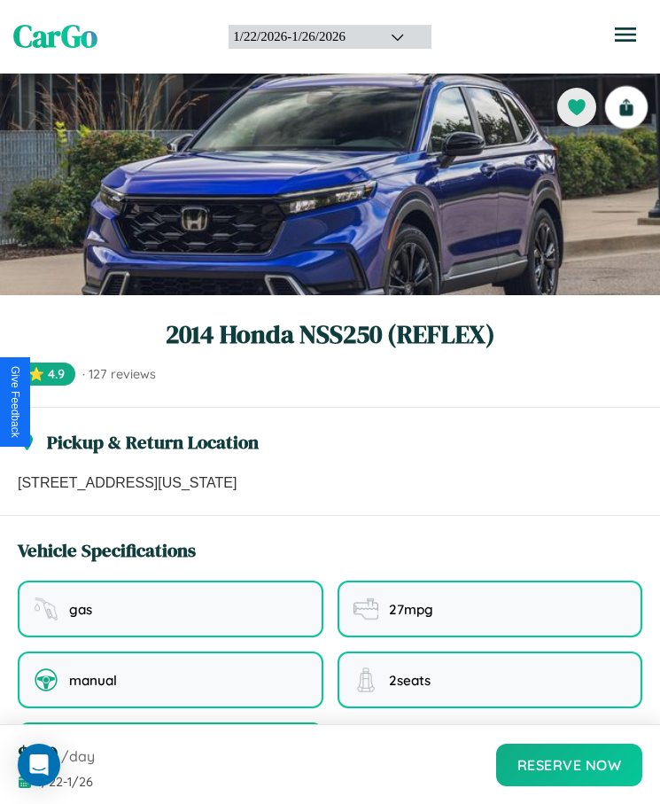 This screenshot has width=660, height=804. Describe the element at coordinates (15, 401) in the screenshot. I see `div: Give Feedback` at that location.